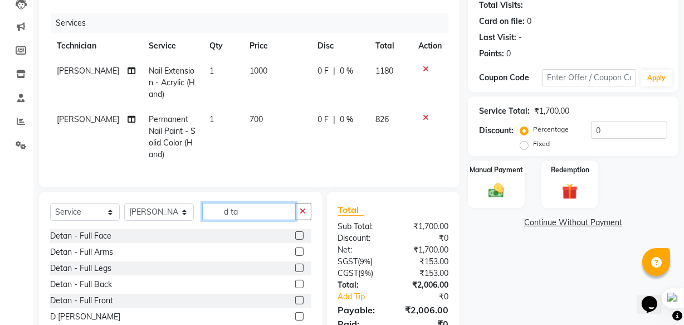 This screenshot has height=325, width=684. I want to click on div: Detan - Full Legs, so click(81, 268).